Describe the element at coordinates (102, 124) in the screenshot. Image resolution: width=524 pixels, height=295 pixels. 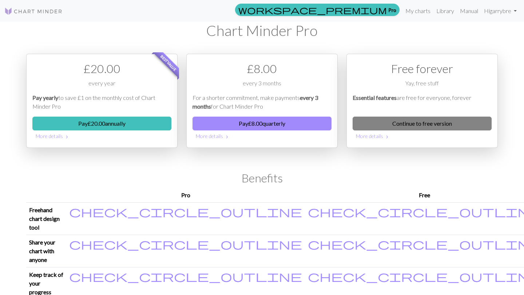
I see `button: Pay£20.00annually` at that location.